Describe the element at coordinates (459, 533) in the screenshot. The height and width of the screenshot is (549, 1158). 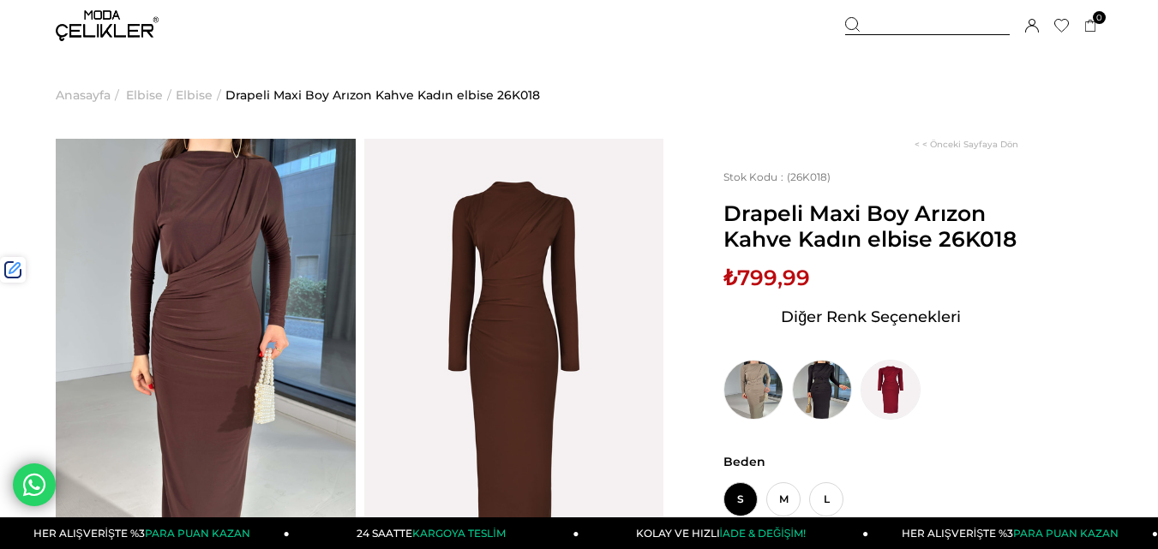
I see `span: KARGOYA TESLİM` at that location.